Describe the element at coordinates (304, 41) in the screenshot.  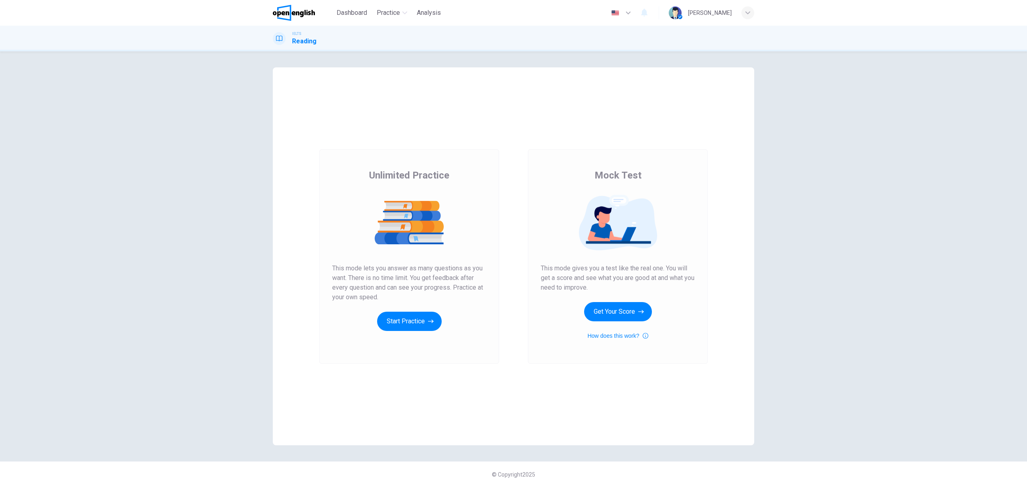
I see `h1: Reading` at that location.